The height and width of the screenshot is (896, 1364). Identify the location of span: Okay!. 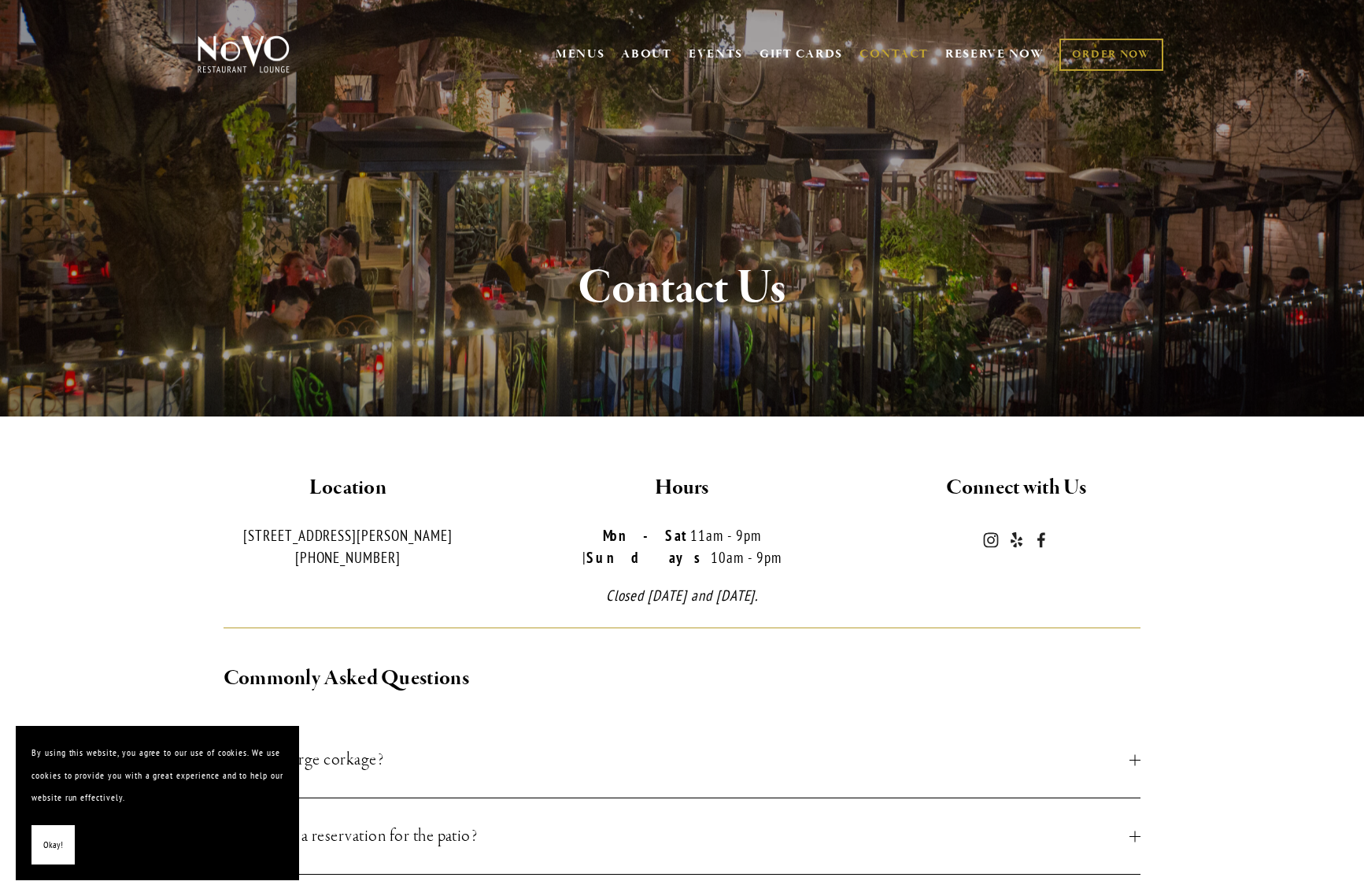
(53, 845).